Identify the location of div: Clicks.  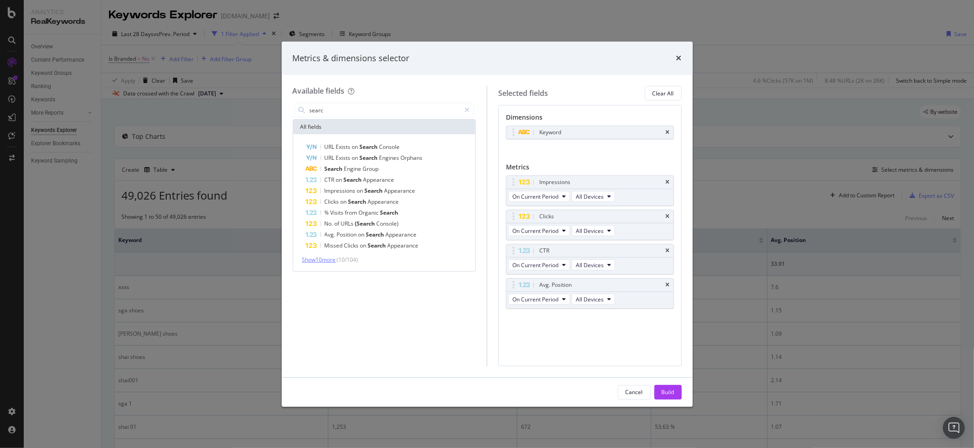
(546, 216).